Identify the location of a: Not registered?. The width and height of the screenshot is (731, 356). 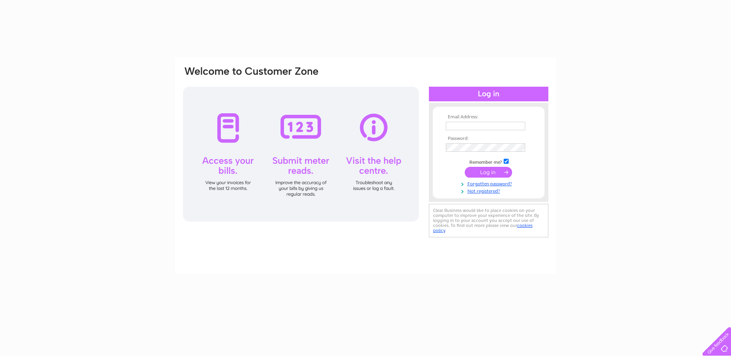
(490, 190).